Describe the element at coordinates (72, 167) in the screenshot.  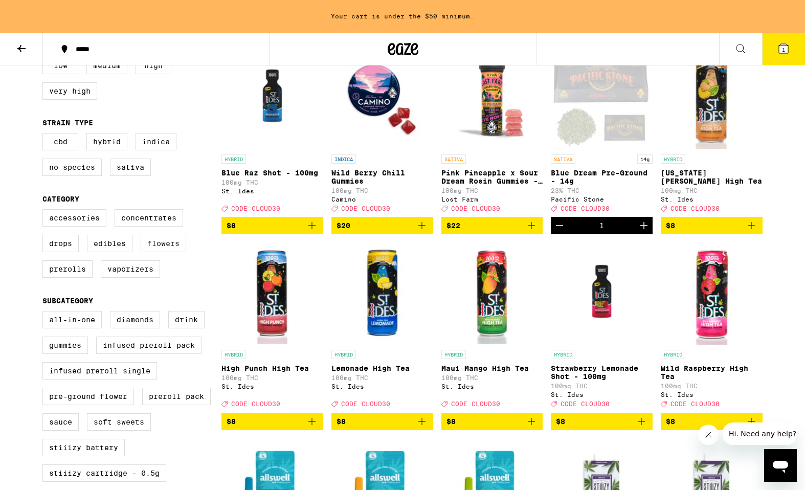
I see `label: No Species` at that location.